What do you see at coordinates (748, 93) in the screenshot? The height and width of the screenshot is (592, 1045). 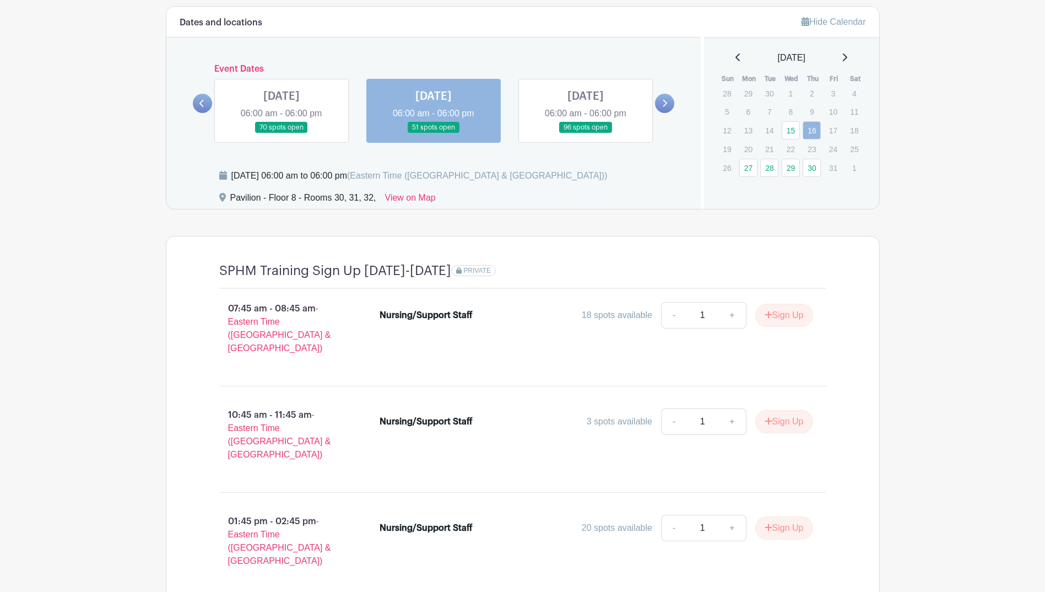 I see `p: 29` at bounding box center [748, 93].